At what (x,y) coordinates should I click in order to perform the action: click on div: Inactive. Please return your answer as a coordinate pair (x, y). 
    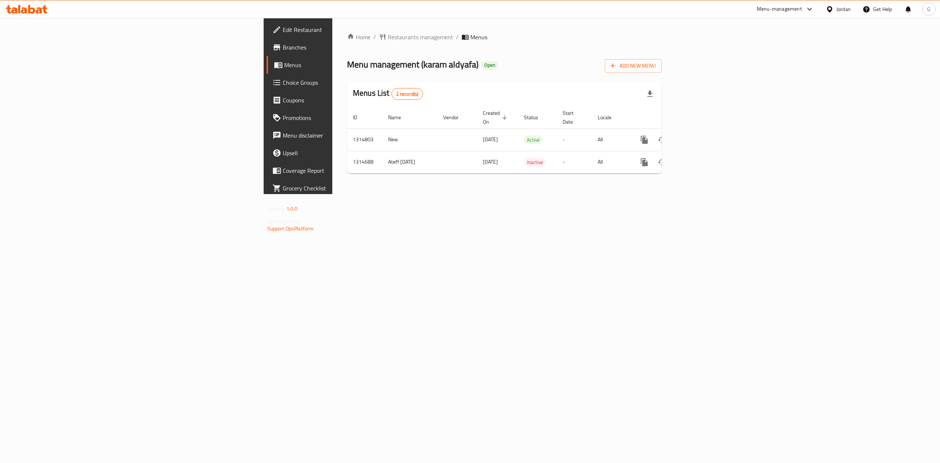
    Looking at the image, I should click on (535, 162).